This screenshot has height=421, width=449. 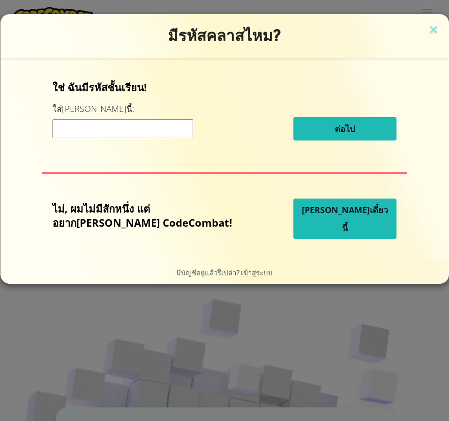 What do you see at coordinates (257, 272) in the screenshot?
I see `span: เข้าสู่ระบบ` at bounding box center [257, 272].